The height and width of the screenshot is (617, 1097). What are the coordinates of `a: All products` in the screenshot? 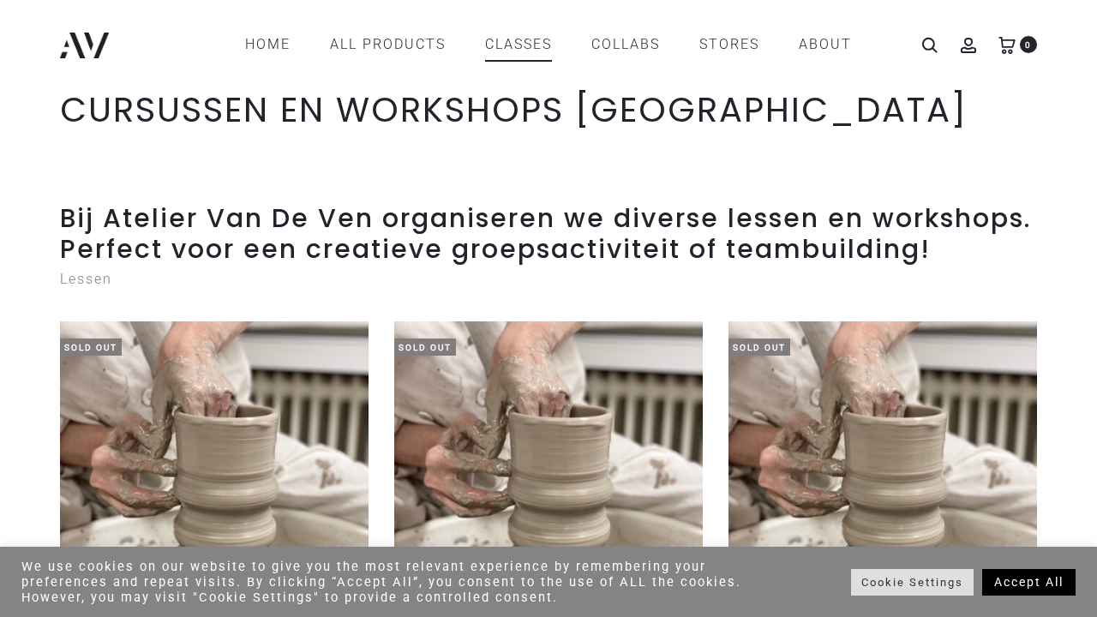 It's located at (387, 45).